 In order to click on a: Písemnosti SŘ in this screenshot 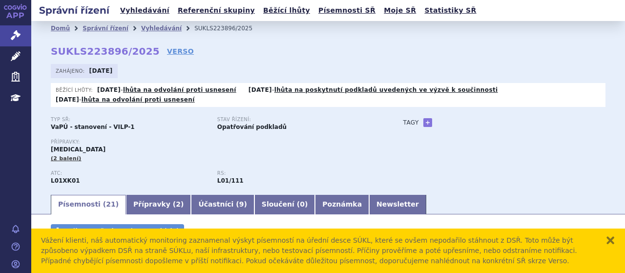, I will do `click(347, 10)`.